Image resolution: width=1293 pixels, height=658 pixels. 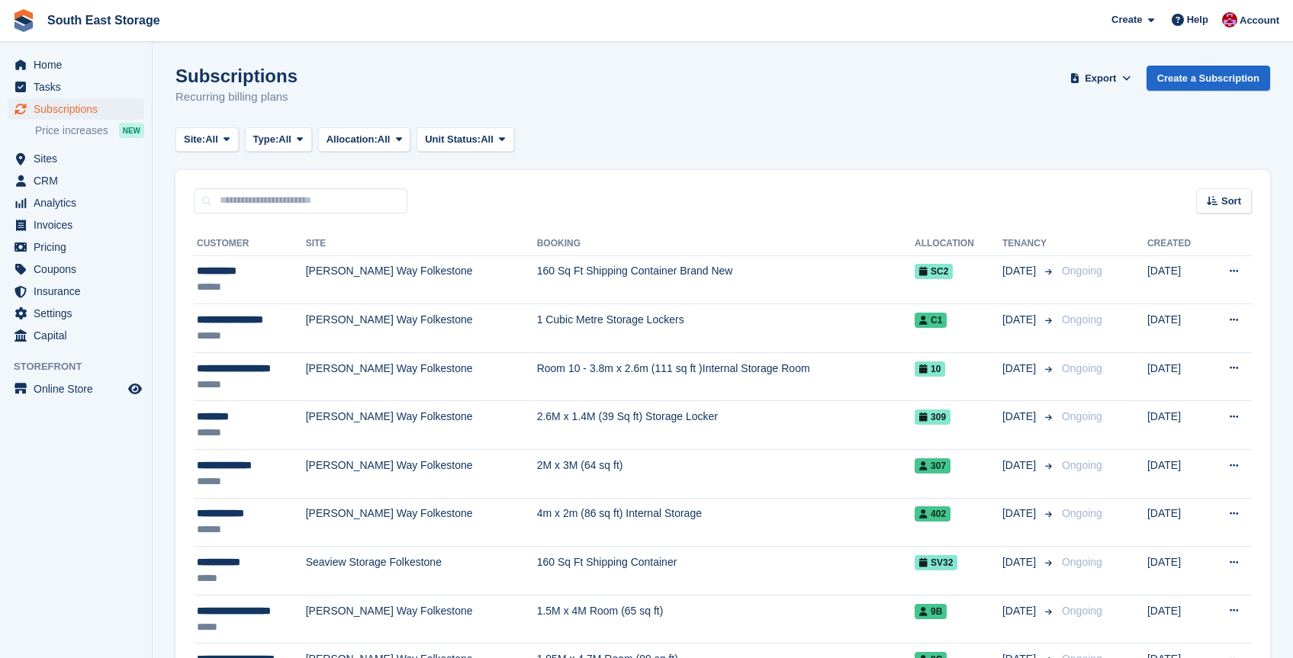 I want to click on span: Pricing, so click(x=79, y=247).